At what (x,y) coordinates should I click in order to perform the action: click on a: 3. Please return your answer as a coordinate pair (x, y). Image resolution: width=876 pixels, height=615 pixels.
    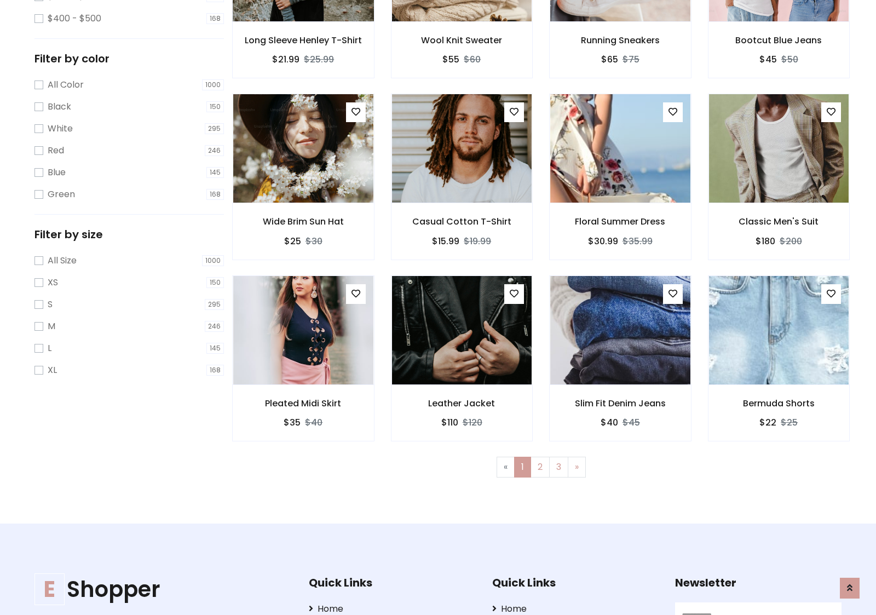
    Looking at the image, I should click on (558, 467).